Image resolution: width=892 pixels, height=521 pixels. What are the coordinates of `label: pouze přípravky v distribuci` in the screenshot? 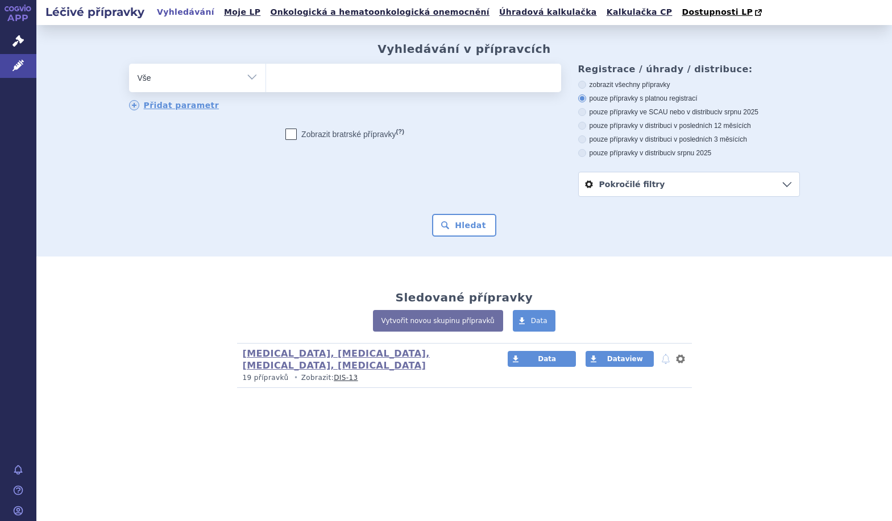 It's located at (689, 153).